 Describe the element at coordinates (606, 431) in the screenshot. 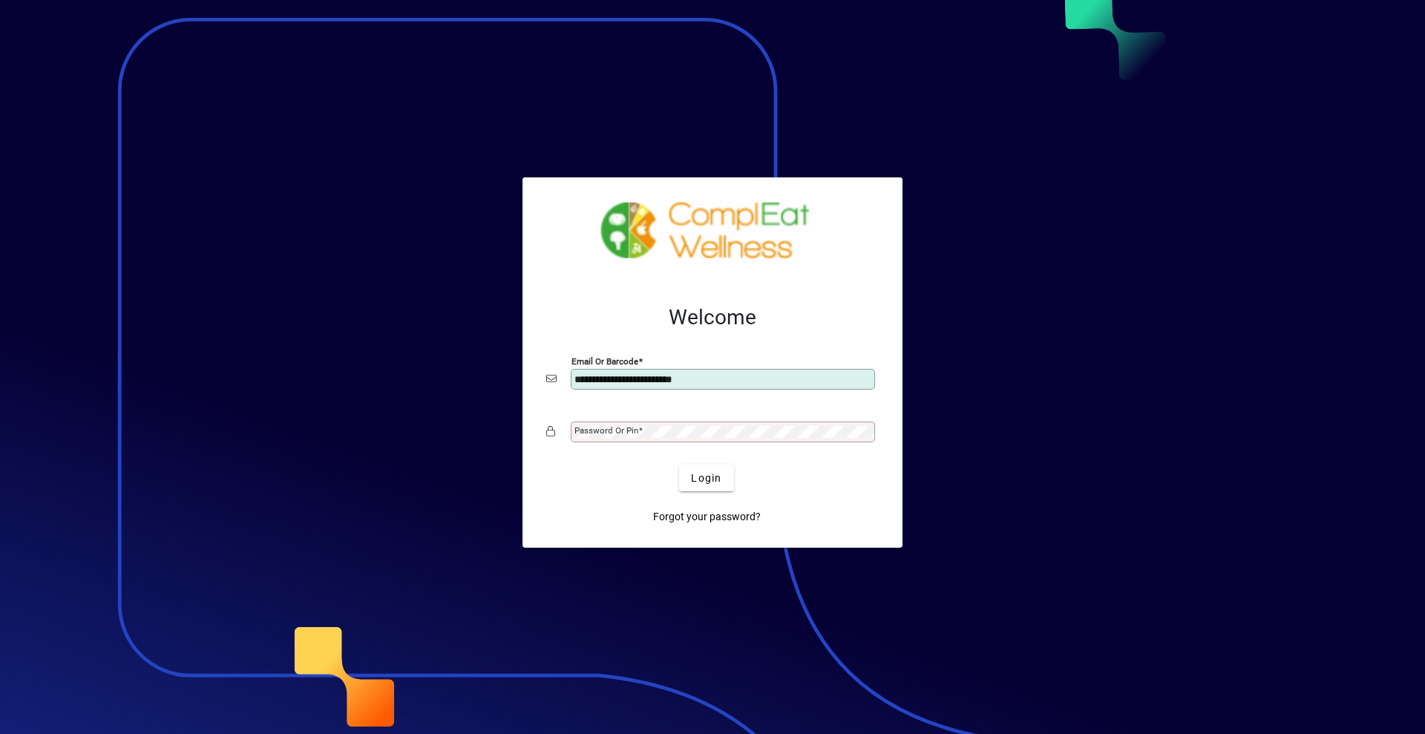

I see `mat-label: Password or Pin` at that location.